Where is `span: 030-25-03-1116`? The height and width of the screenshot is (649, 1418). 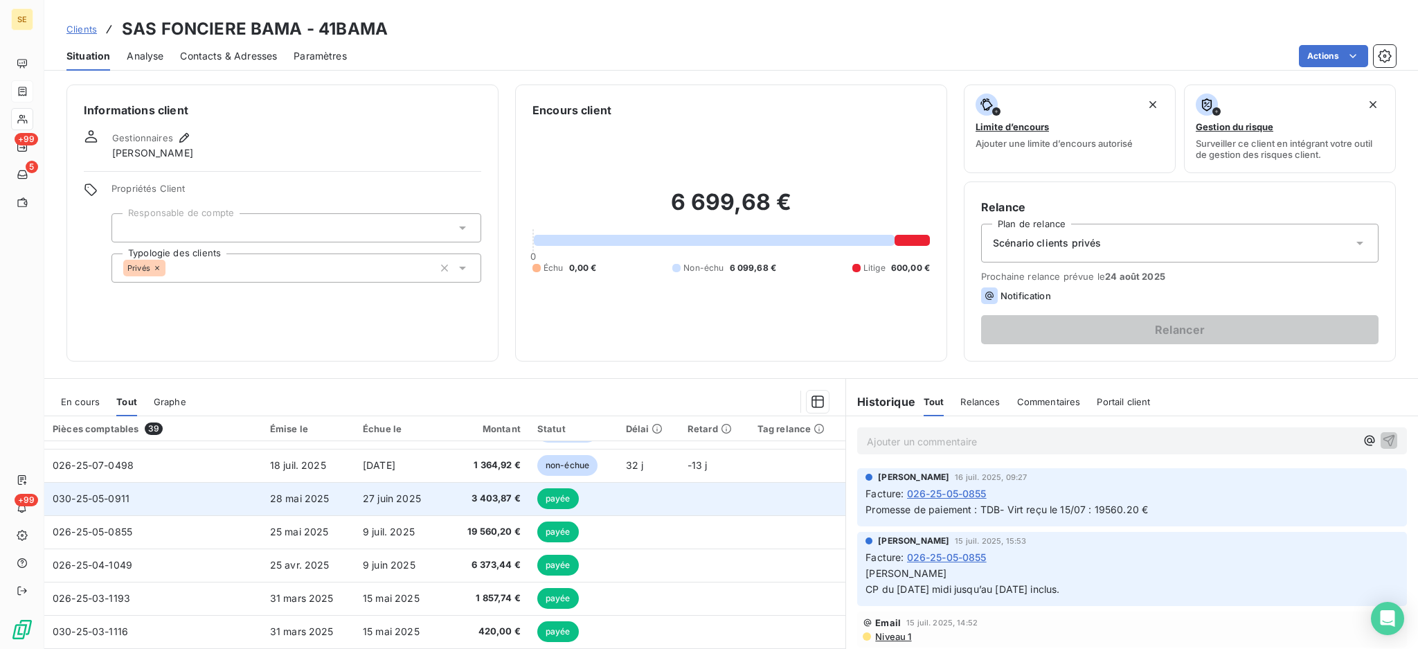 span: 030-25-03-1116 is located at coordinates (90, 631).